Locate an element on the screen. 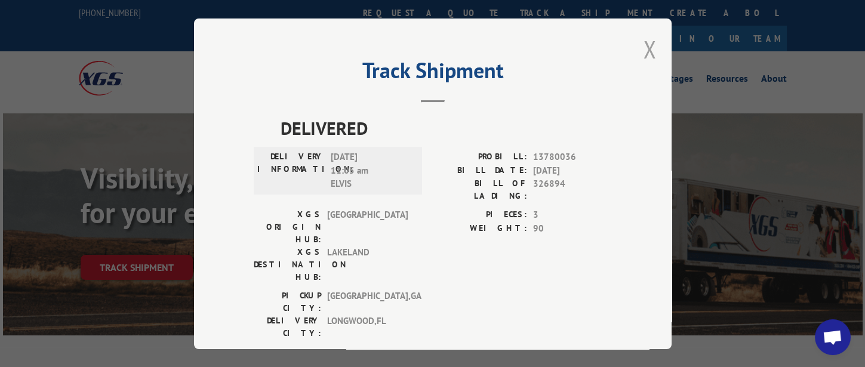 The height and width of the screenshot is (367, 865). label: DELIVERY CITY: is located at coordinates (287, 327).